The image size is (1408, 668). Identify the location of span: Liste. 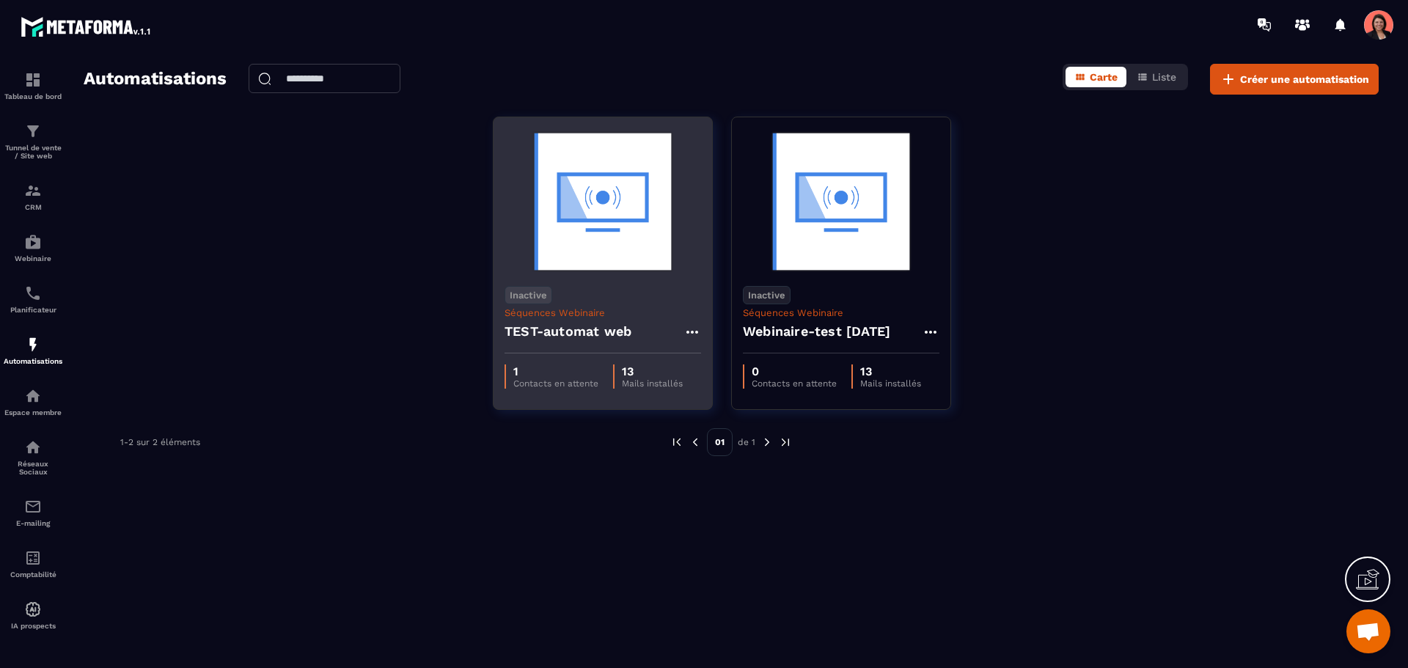
(1164, 77).